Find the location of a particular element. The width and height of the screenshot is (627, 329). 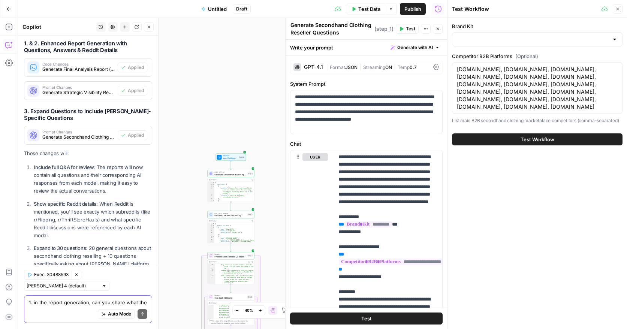

label: Chat is located at coordinates (366, 144).